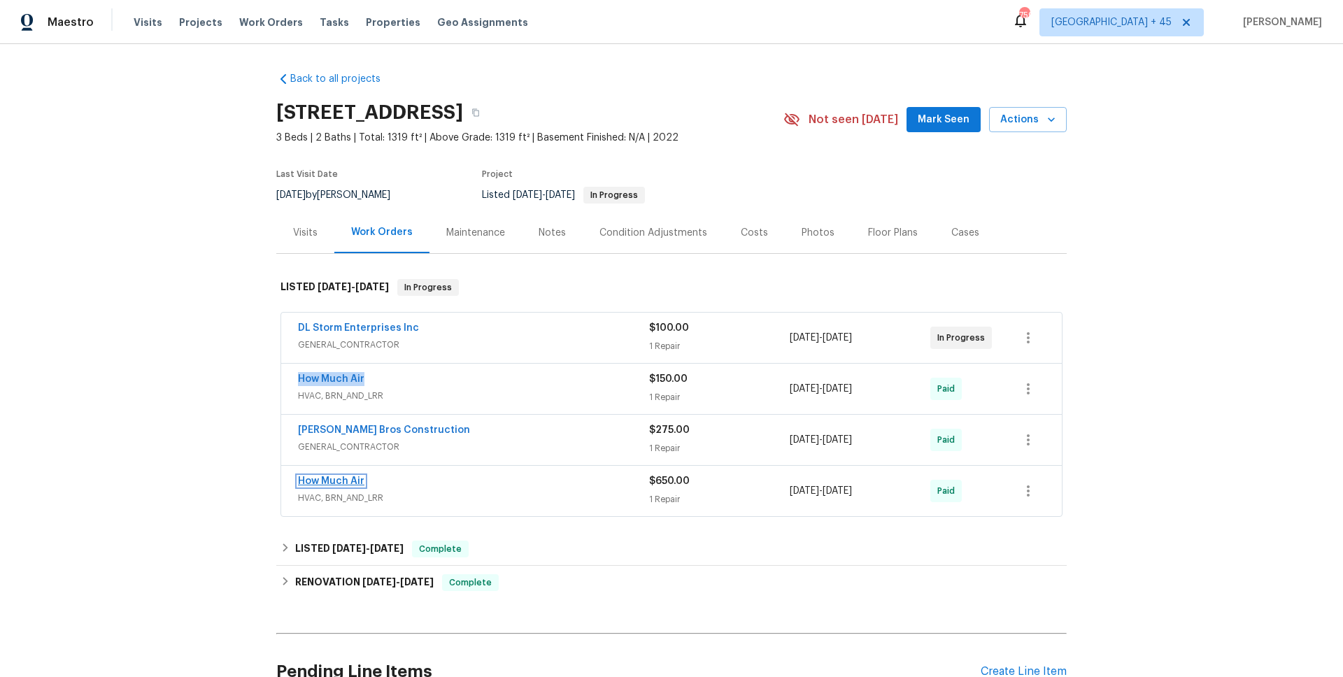 The image size is (1343, 677). Describe the element at coordinates (364, 582) in the screenshot. I see `h6: RENOVATION` at that location.